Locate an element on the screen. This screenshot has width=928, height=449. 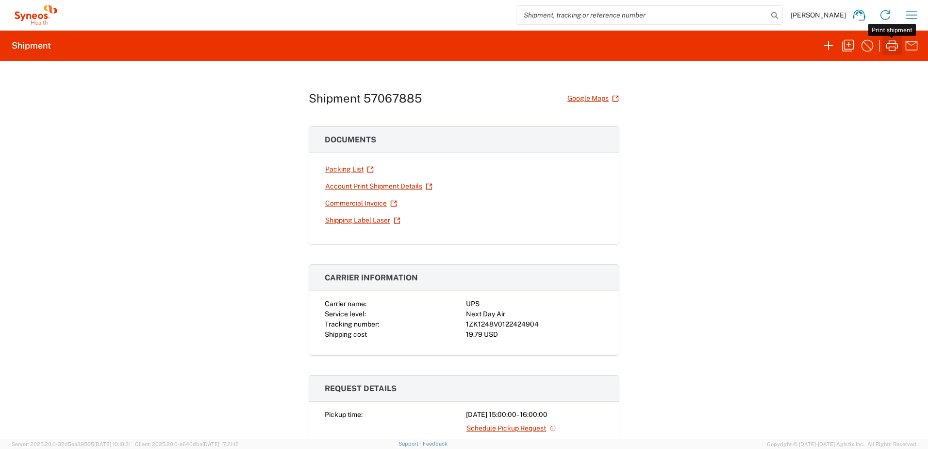
a: Account Print Shipment Details is located at coordinates (379, 186).